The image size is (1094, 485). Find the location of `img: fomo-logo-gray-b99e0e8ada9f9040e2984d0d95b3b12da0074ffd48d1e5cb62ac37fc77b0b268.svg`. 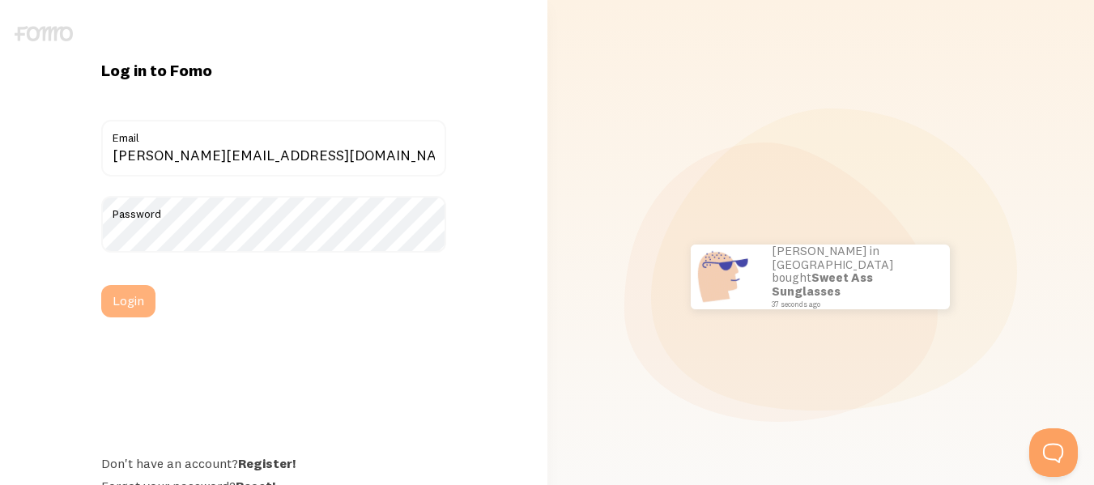

img: fomo-logo-gray-b99e0e8ada9f9040e2984d0d95b3b12da0074ffd48d1e5cb62ac37fc77b0b268.svg is located at coordinates (44, 33).